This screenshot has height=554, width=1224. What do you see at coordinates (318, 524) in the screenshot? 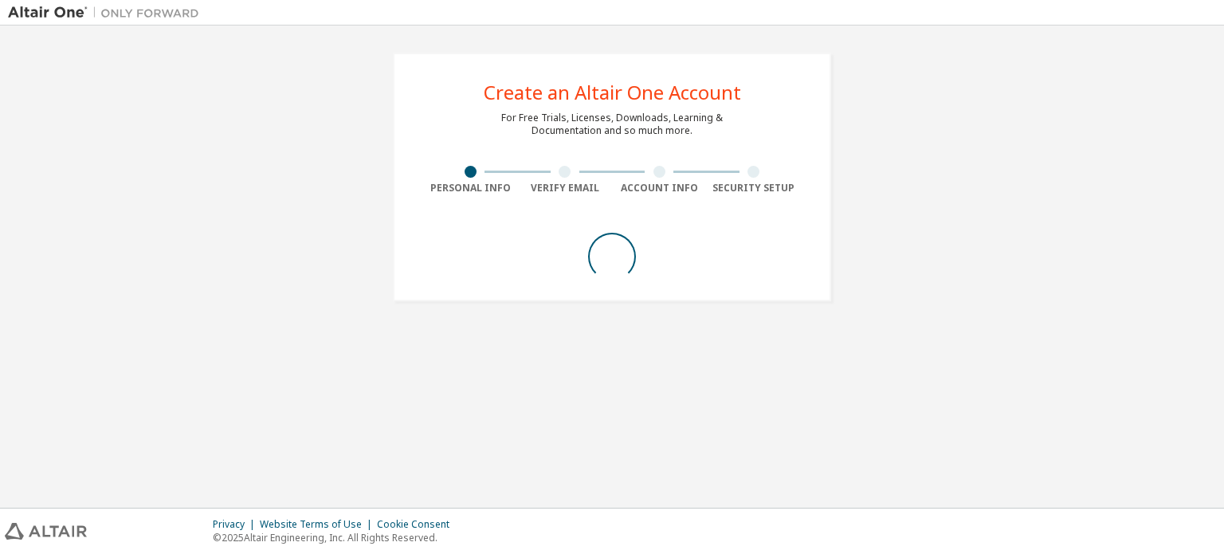
I see `div: Website Terms of Use` at bounding box center [318, 524].